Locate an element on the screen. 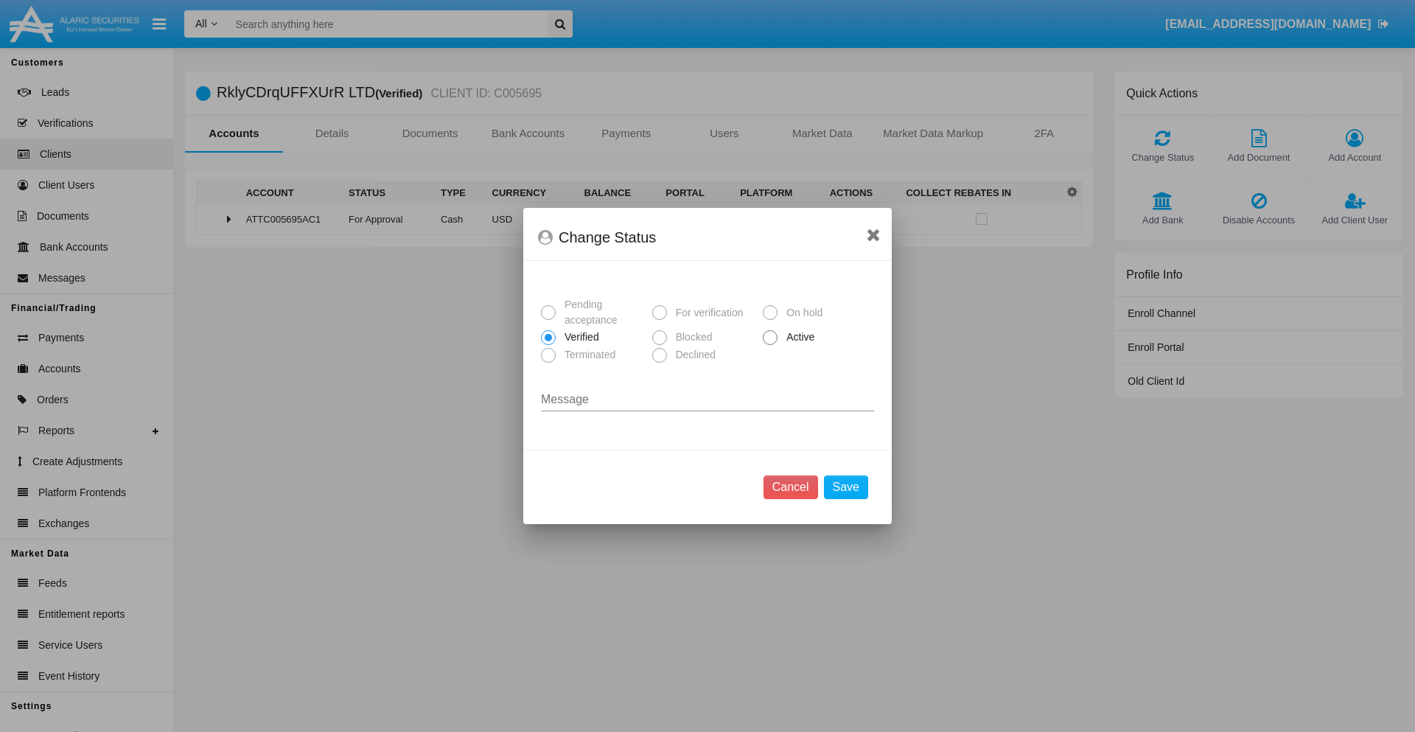 The image size is (1415, 732). span: Verified is located at coordinates (579, 337).